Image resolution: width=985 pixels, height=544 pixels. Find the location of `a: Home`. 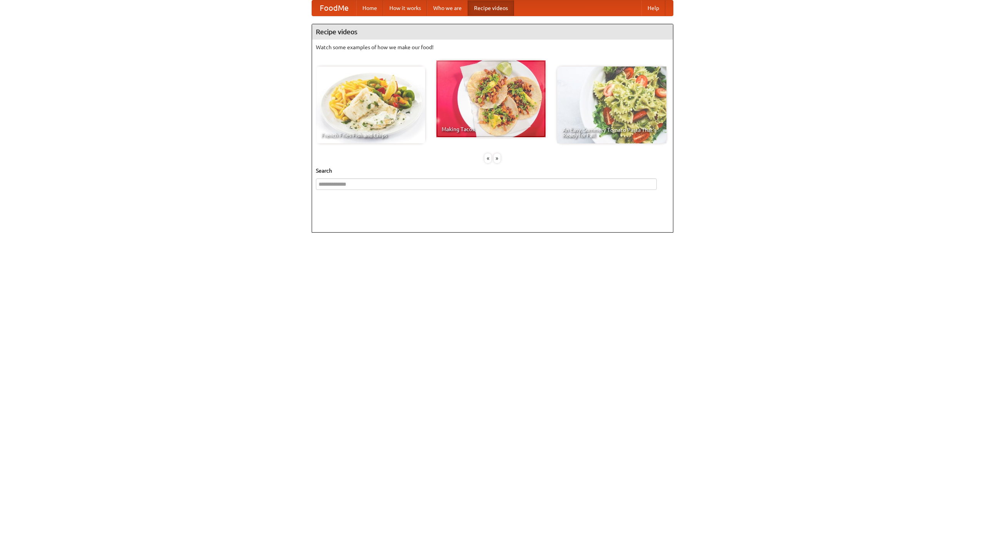

a: Home is located at coordinates (370, 8).